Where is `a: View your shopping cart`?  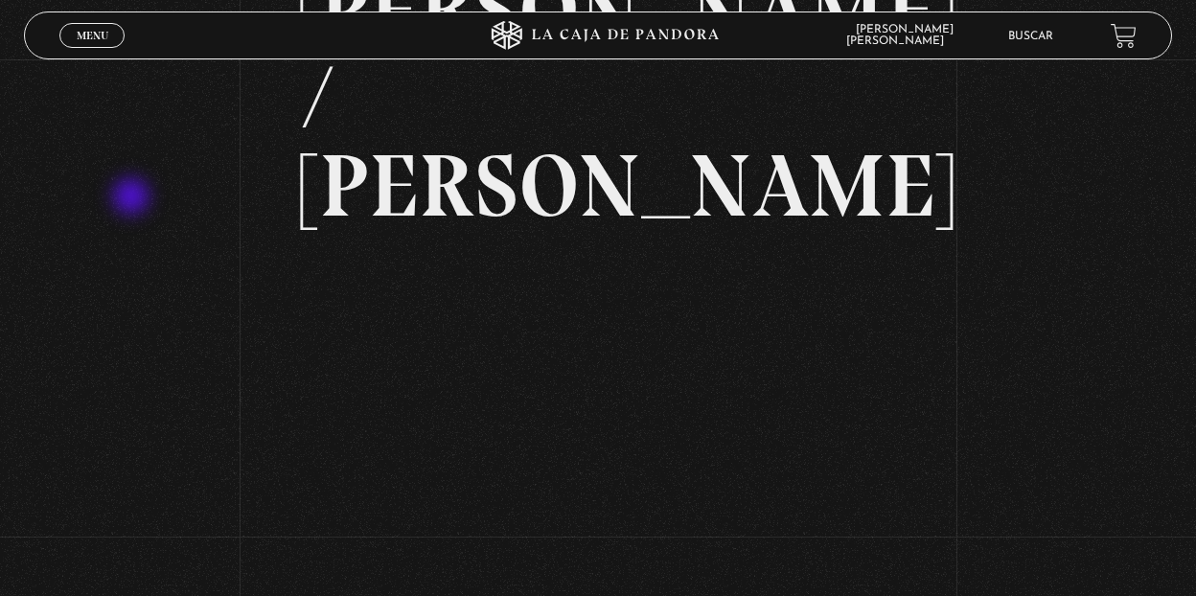 a: View your shopping cart is located at coordinates (1123, 35).